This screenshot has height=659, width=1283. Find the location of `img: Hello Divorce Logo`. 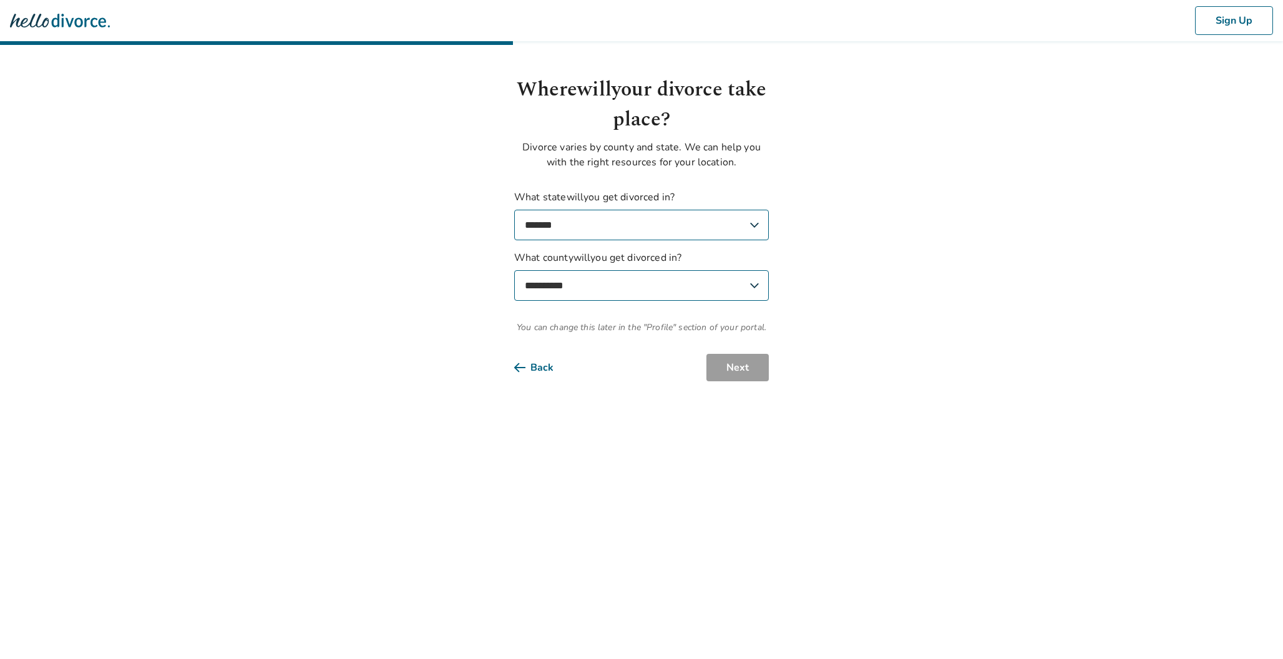

img: Hello Divorce Logo is located at coordinates (60, 21).